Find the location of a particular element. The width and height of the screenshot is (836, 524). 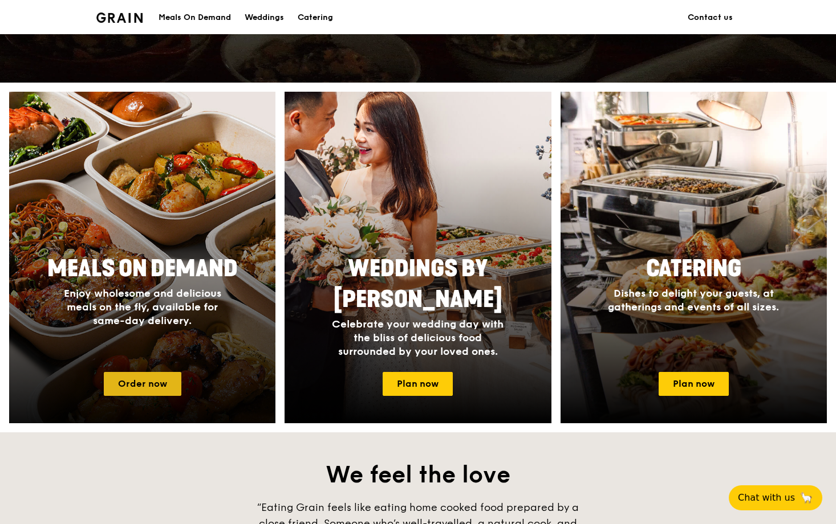

img: weddings-card.4f3003b8.jpg is located at coordinates (417, 258).